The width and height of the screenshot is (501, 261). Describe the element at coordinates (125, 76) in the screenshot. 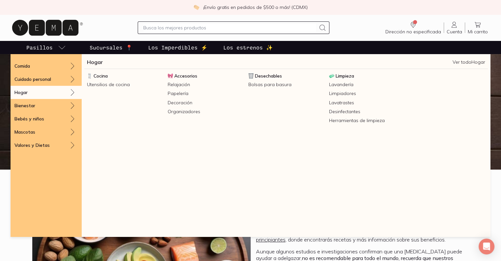

I see `a: CocinaCocina` at that location.